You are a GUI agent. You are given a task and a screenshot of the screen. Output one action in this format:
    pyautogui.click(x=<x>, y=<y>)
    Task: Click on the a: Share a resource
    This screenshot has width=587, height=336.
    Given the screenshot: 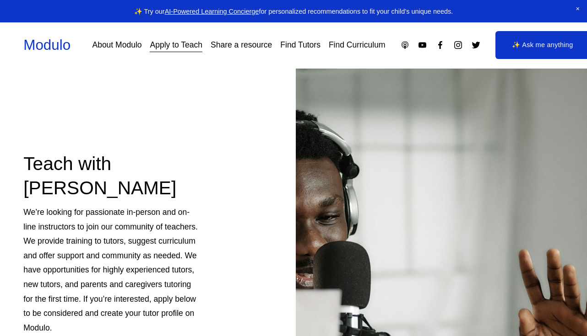 What is the action you would take?
    pyautogui.click(x=241, y=45)
    